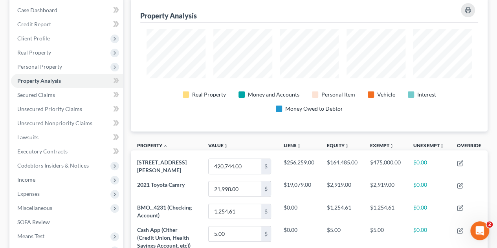  What do you see at coordinates (28, 137) in the screenshot?
I see `span: Lawsuits` at bounding box center [28, 137].